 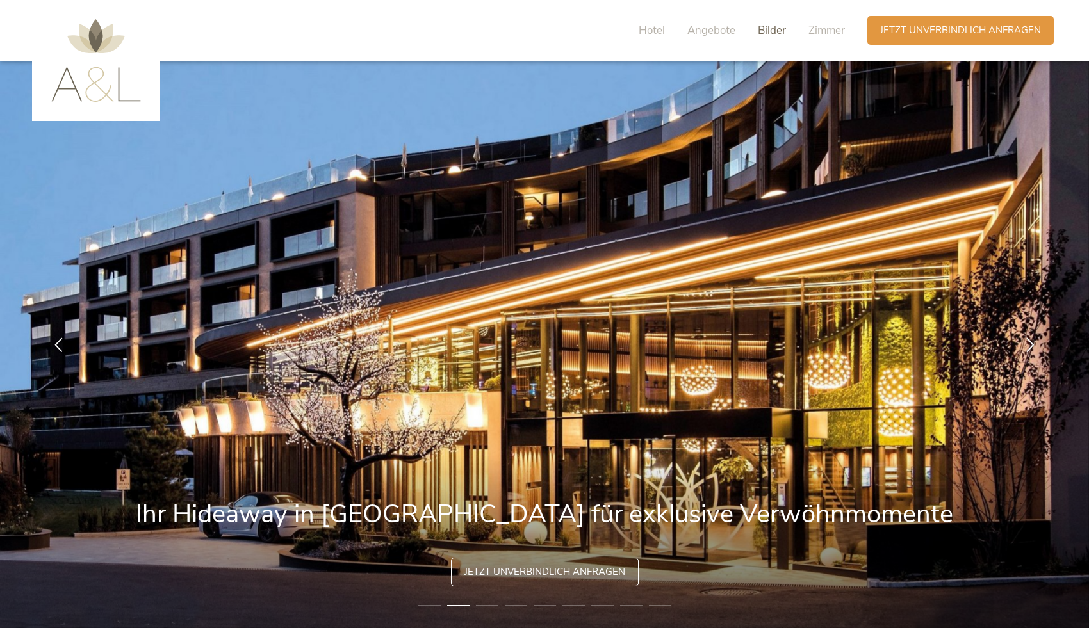 What do you see at coordinates (96, 60) in the screenshot?
I see `img: AMONTI & LUNARIS Wellnessresort` at bounding box center [96, 60].